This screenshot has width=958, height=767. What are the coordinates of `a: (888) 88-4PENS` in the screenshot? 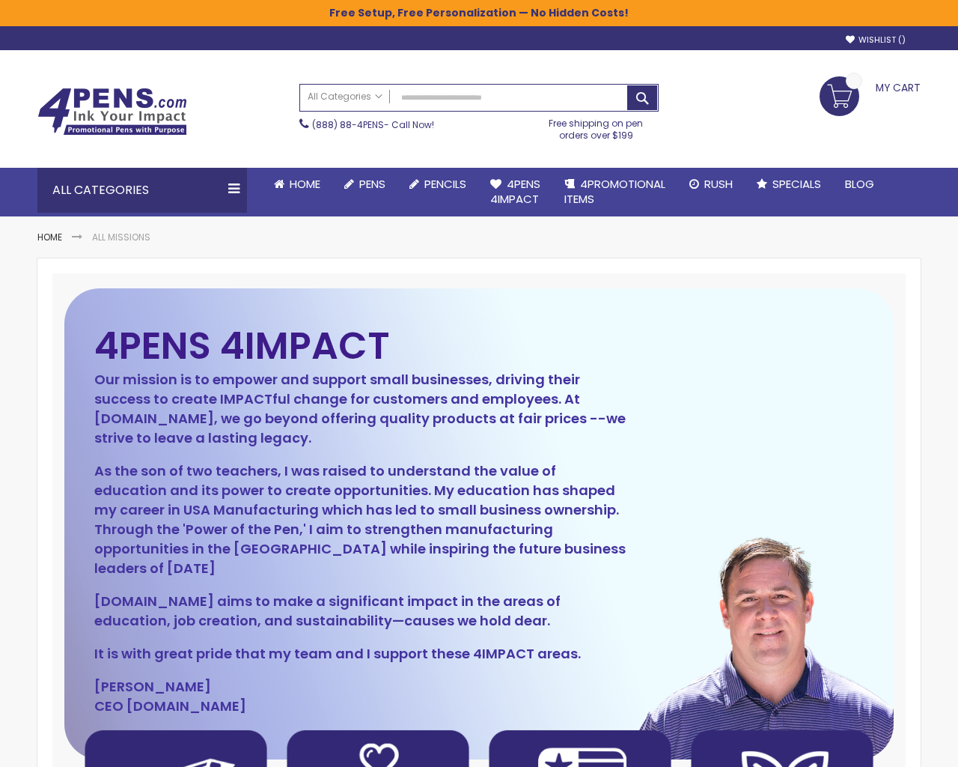 It's located at (348, 124).